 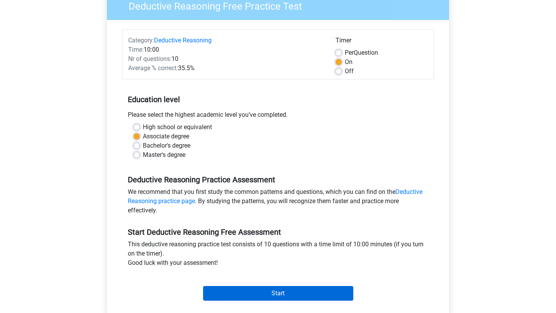 I want to click on div: This deductive reasoning practice test consists of 10 questions with a time limit of 10:00 minute..., so click(x=278, y=255).